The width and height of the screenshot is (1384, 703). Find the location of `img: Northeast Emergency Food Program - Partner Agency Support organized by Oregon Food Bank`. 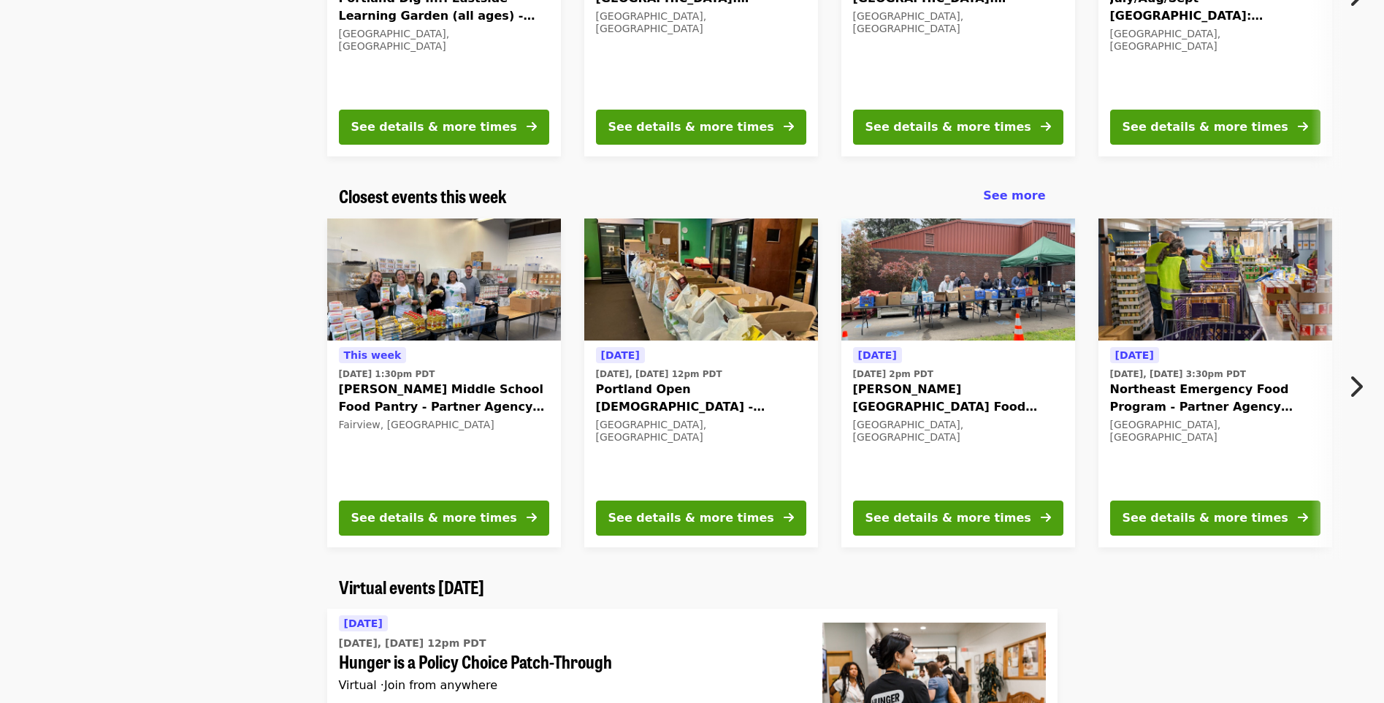

img: Northeast Emergency Food Program - Partner Agency Support organized by Oregon Food Bank is located at coordinates (1216, 280).